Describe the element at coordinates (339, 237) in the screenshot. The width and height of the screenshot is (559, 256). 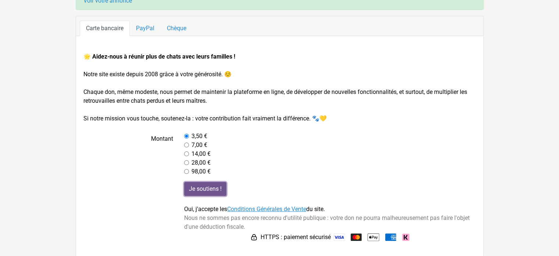
I see `img: Visa` at that location.